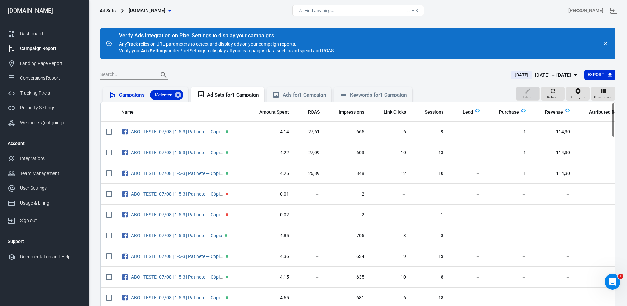 This screenshot has height=306, width=627. I want to click on span: 603, so click(347, 153).